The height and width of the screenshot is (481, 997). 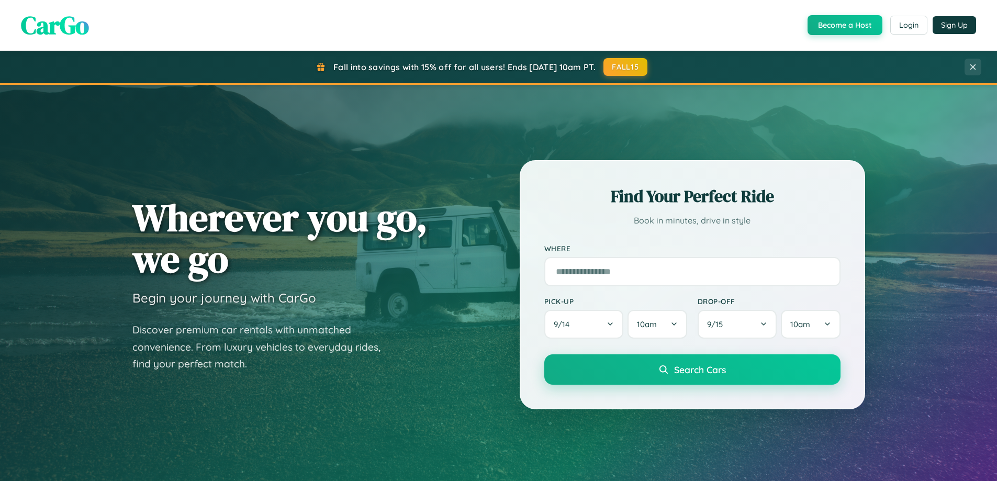 What do you see at coordinates (693, 220) in the screenshot?
I see `p: Book in minutes, drive in style` at bounding box center [693, 220].